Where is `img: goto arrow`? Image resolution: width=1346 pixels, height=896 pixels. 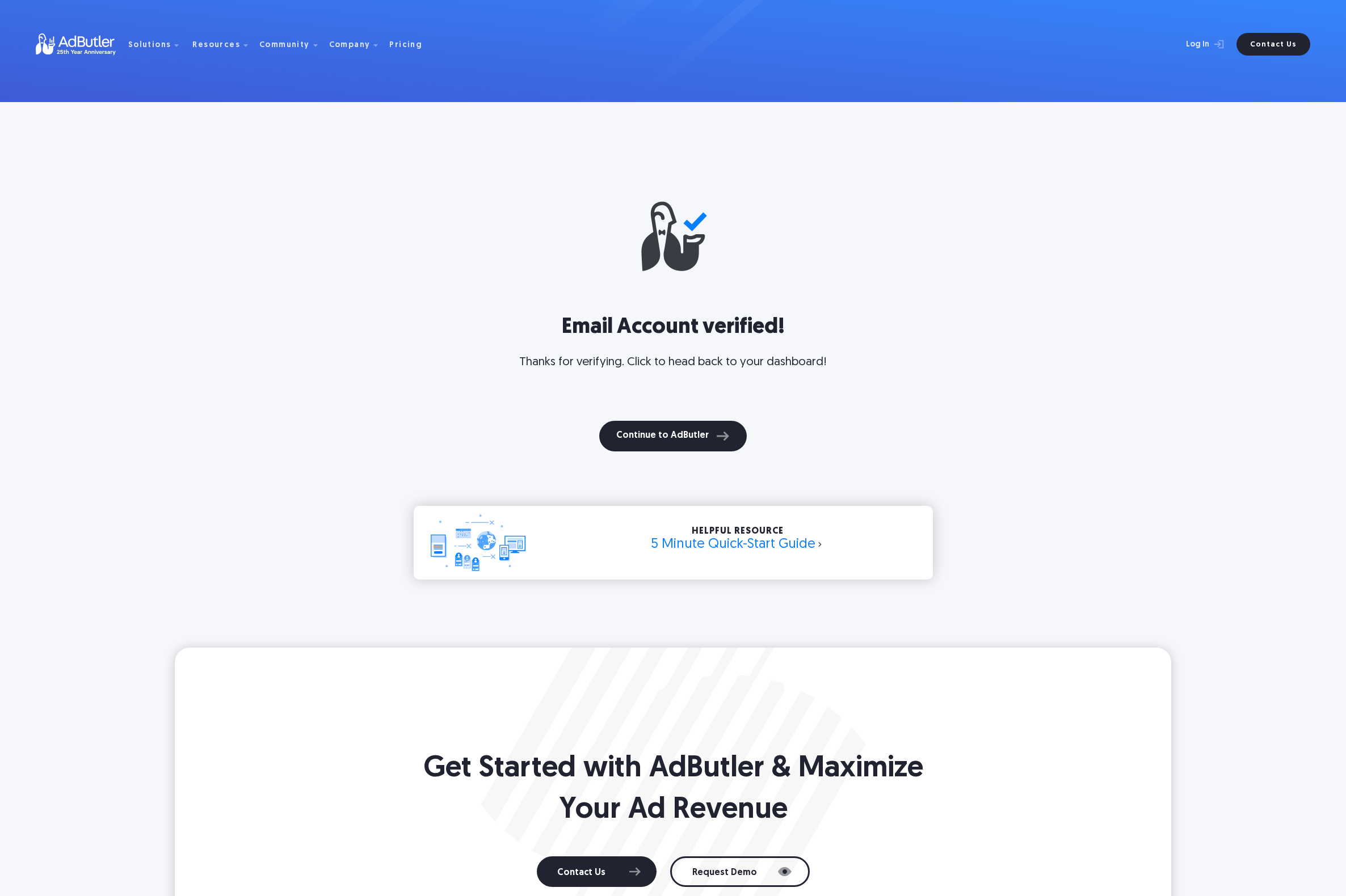
img: goto arrow is located at coordinates (820, 546).